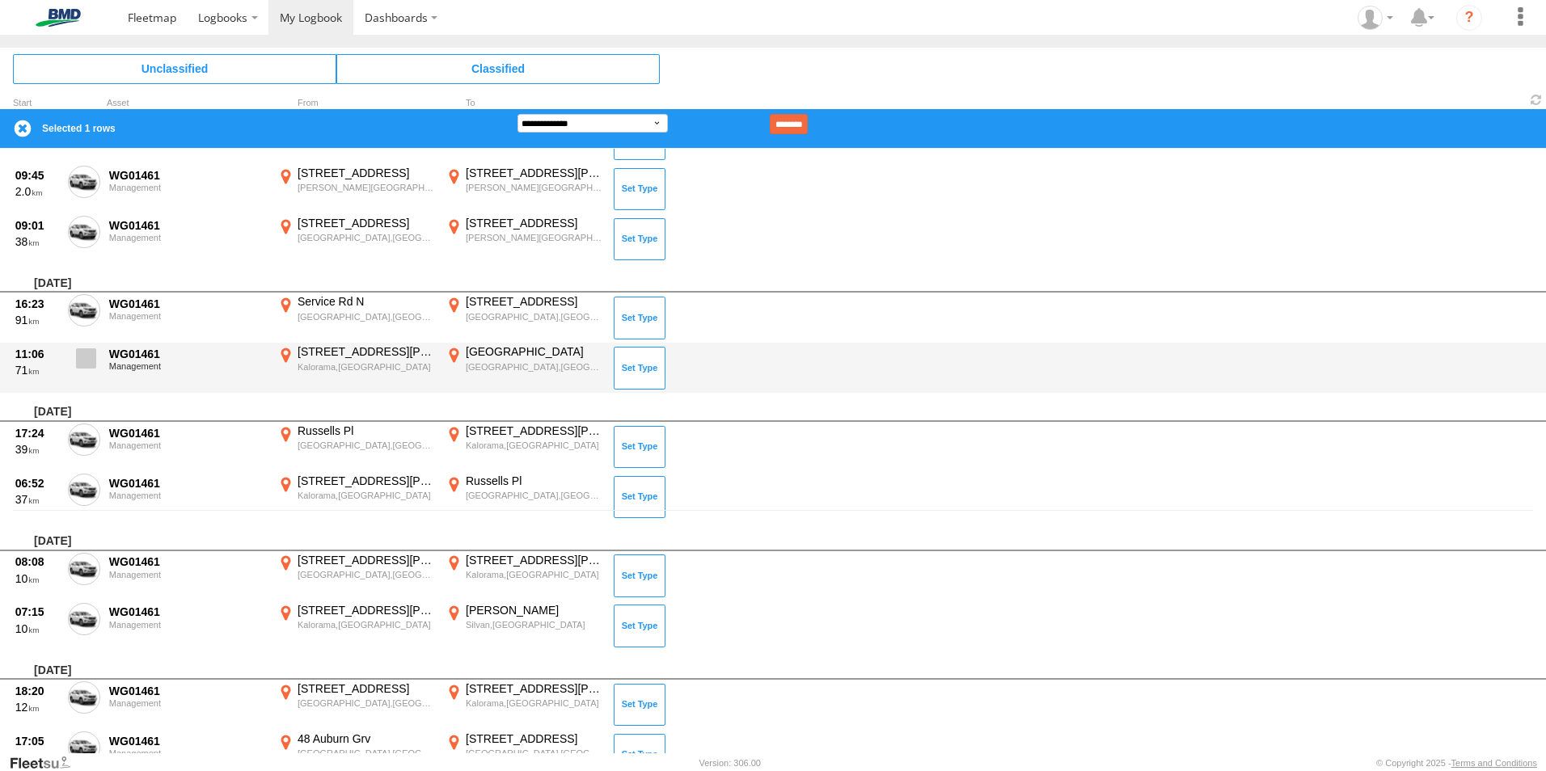 The image size is (1546, 771). Describe the element at coordinates (37, 612) in the screenshot. I see `div: 07:15` at that location.